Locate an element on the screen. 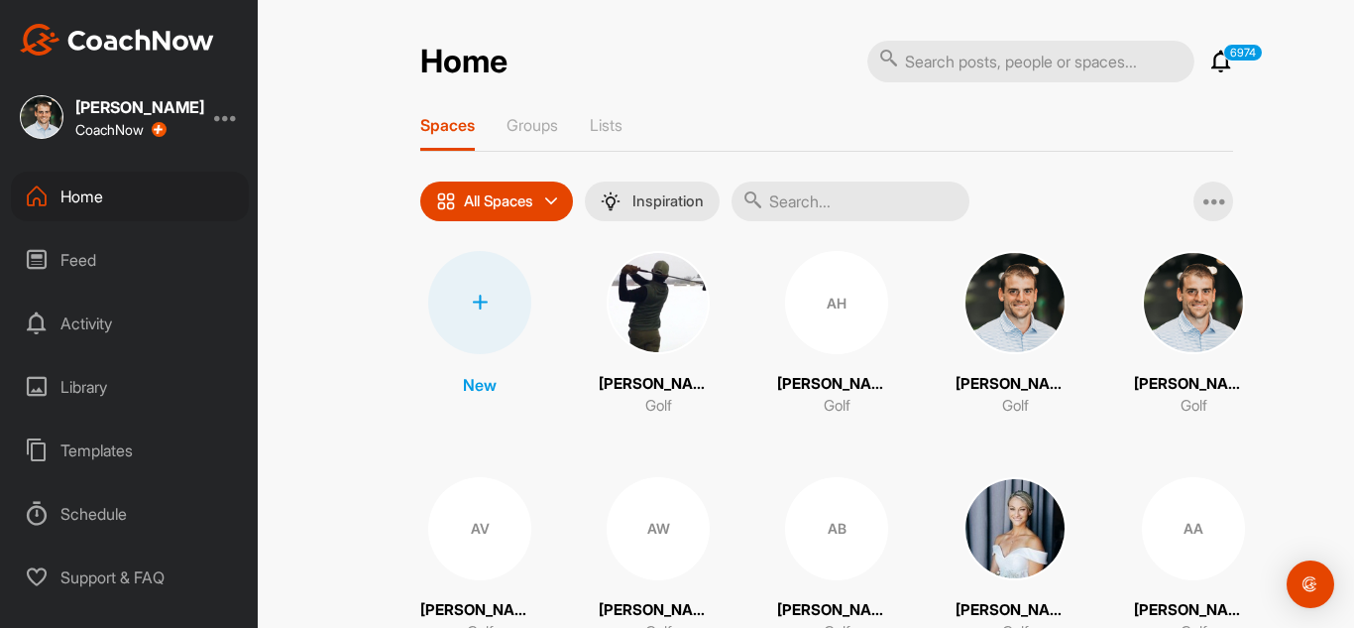 Image resolution: width=1354 pixels, height=628 pixels. p: New is located at coordinates (480, 385).